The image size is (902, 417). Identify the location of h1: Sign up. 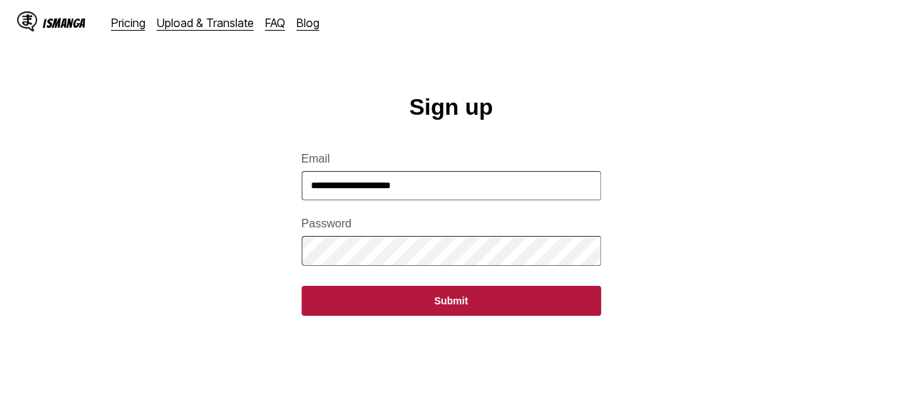
(451, 107).